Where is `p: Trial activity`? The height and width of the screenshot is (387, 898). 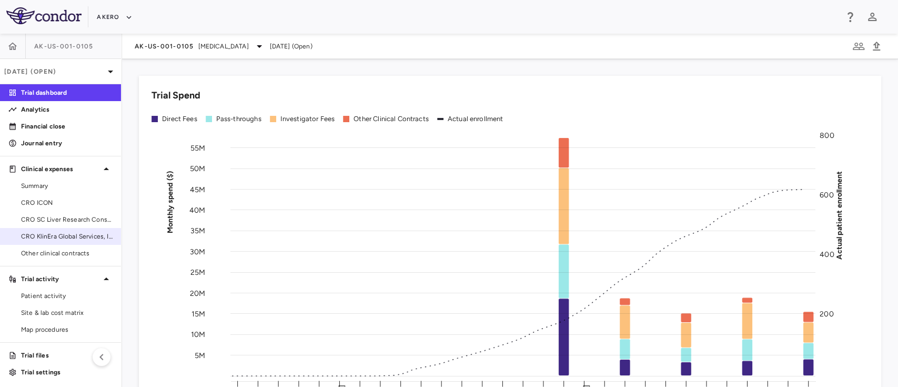
p: Trial activity is located at coordinates (61, 279).